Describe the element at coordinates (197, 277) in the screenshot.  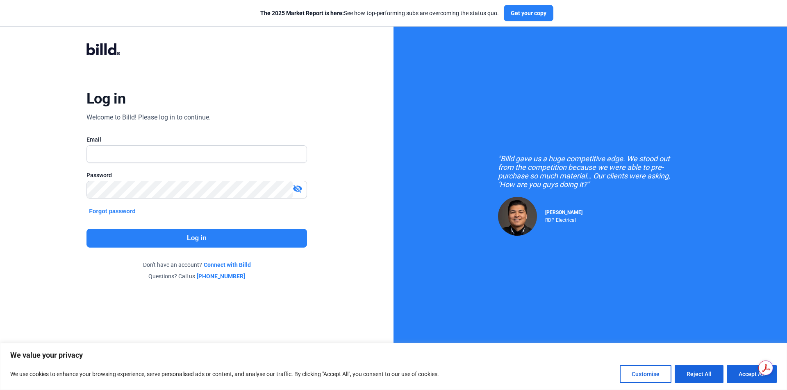
I see `div: Questions? Call us` at that location.